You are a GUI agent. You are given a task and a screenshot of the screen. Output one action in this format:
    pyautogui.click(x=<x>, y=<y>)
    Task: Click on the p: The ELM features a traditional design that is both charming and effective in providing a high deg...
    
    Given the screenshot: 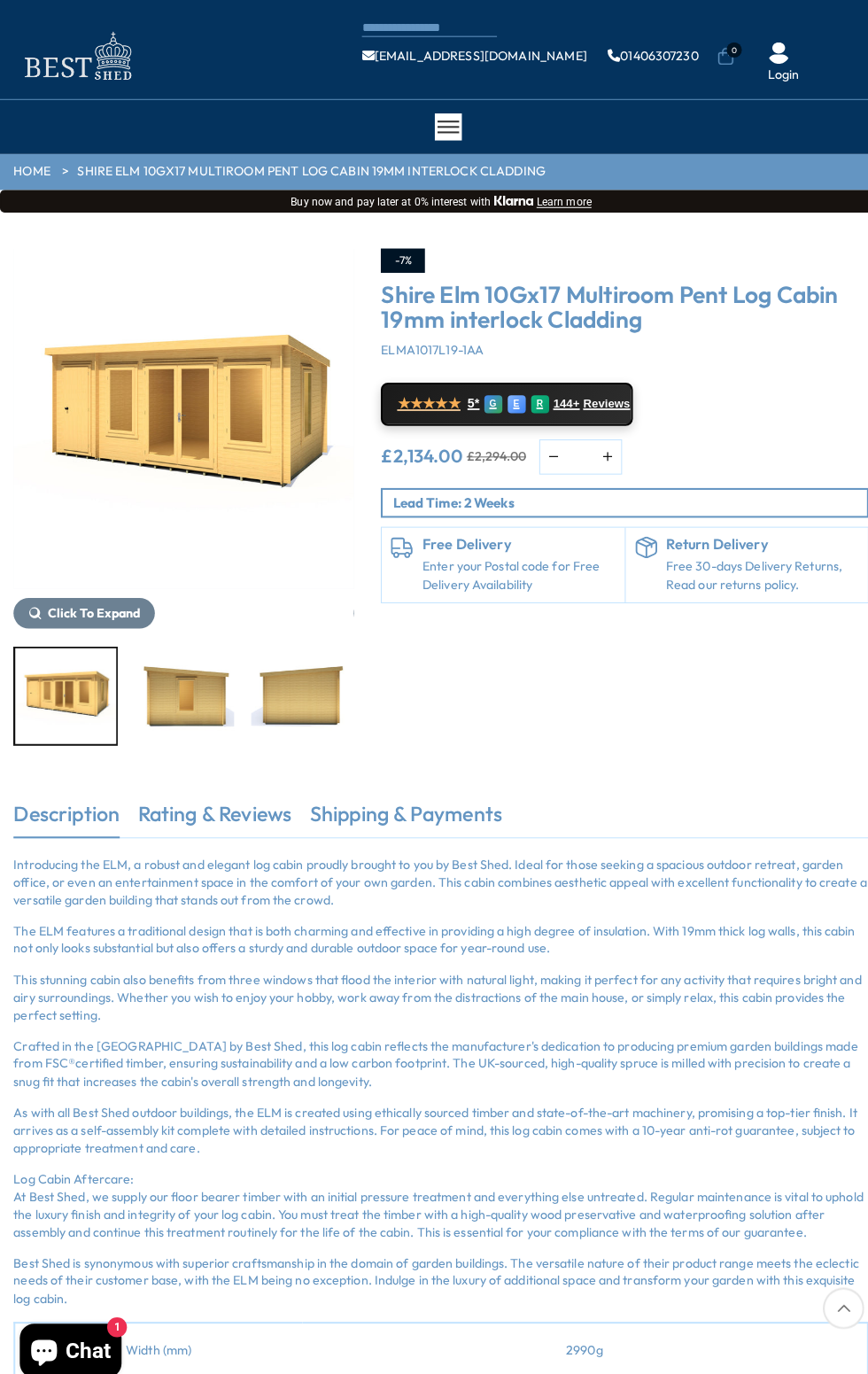 What is the action you would take?
    pyautogui.click(x=434, y=925)
    